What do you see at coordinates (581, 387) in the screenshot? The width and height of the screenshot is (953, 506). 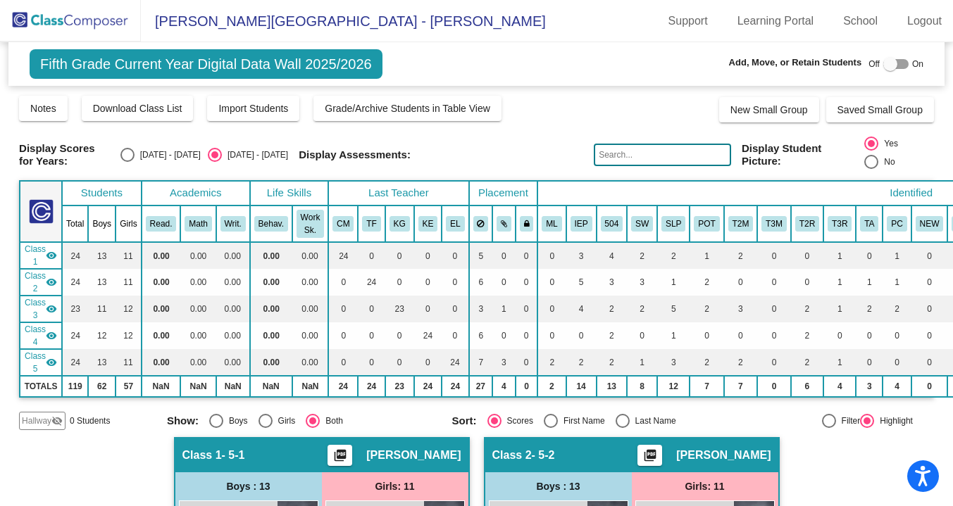 I see `td: 14` at bounding box center [581, 387].